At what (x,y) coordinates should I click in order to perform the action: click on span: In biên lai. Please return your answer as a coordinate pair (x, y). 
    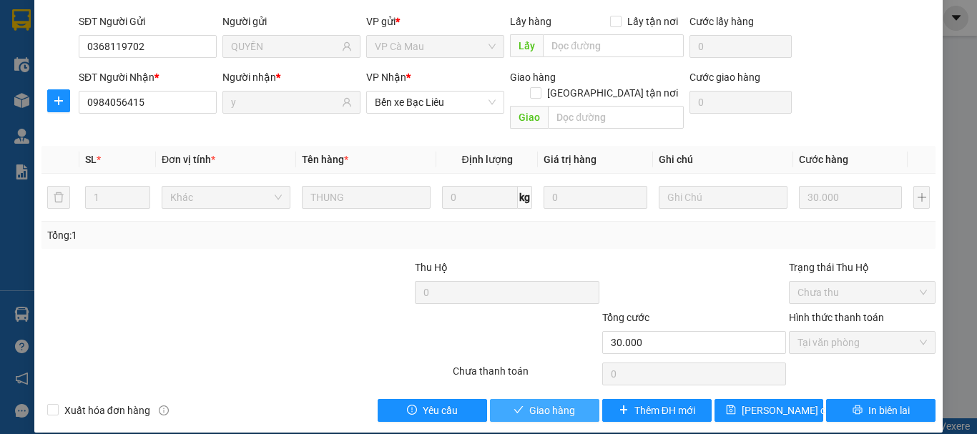
    Looking at the image, I should click on (889, 411).